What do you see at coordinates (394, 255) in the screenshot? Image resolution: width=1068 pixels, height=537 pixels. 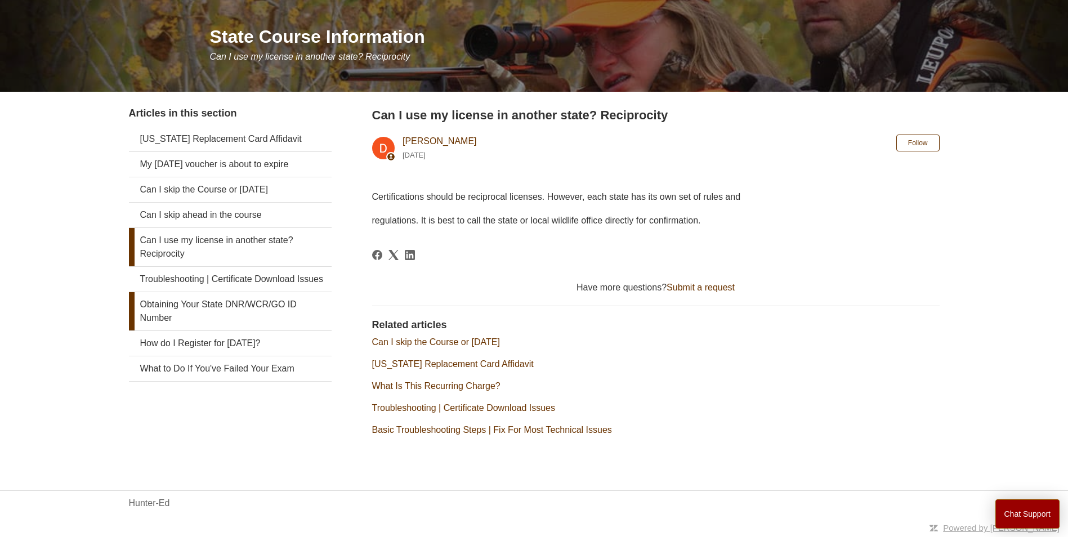 I see `a: X Corp` at bounding box center [394, 255].